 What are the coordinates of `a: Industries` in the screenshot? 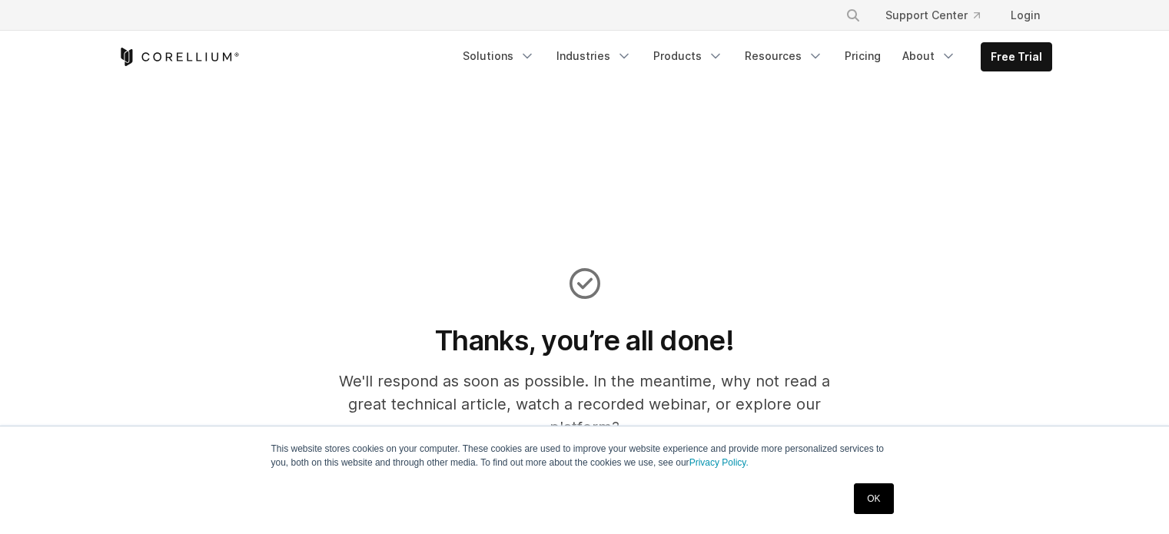 It's located at (594, 56).